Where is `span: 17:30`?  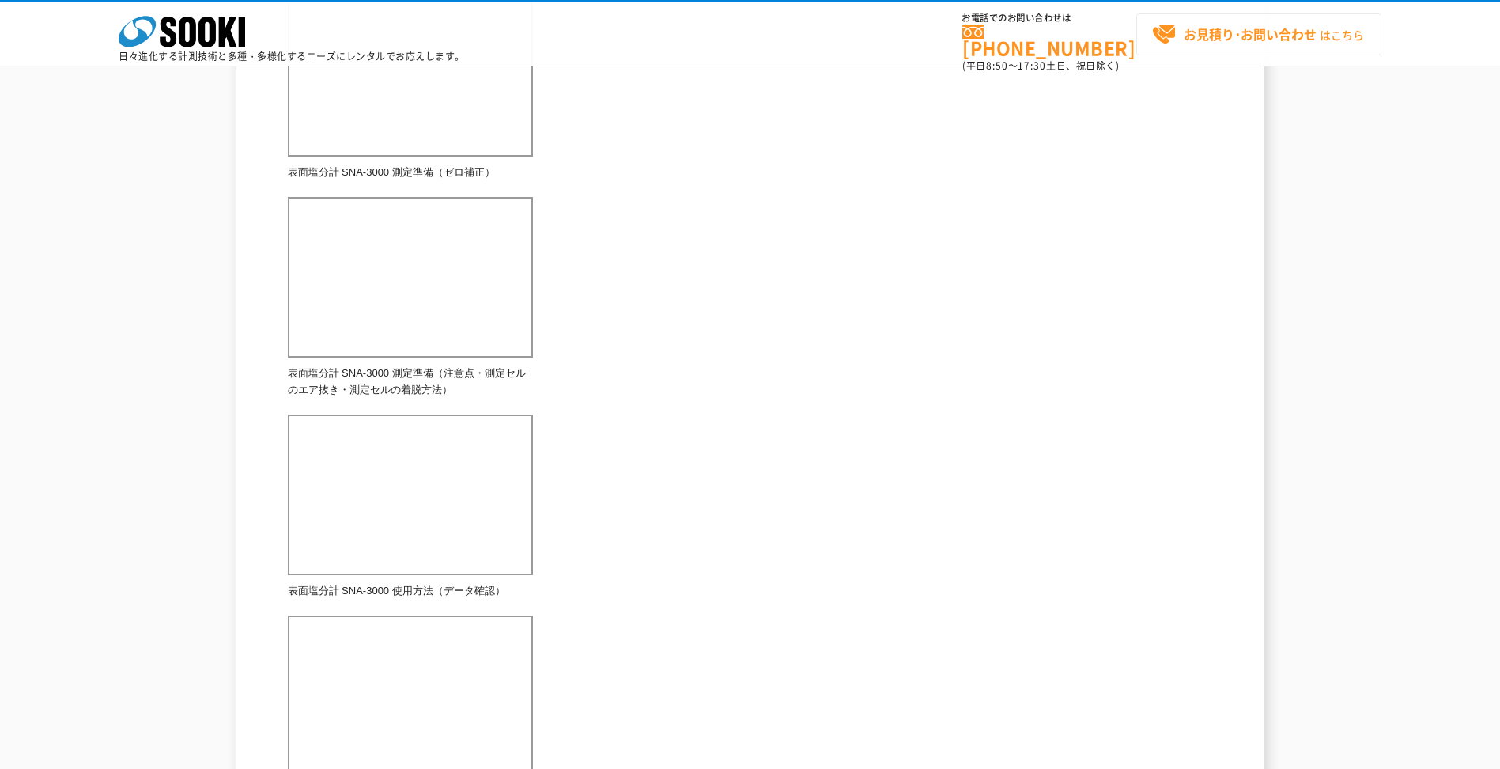 span: 17:30 is located at coordinates (1032, 66).